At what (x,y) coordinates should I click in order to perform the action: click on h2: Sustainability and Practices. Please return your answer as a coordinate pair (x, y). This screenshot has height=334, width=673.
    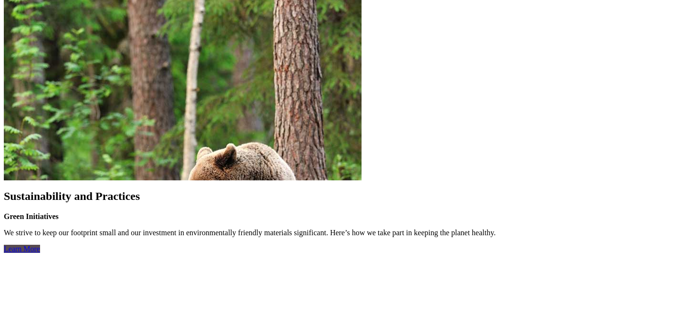
    Looking at the image, I should click on (336, 196).